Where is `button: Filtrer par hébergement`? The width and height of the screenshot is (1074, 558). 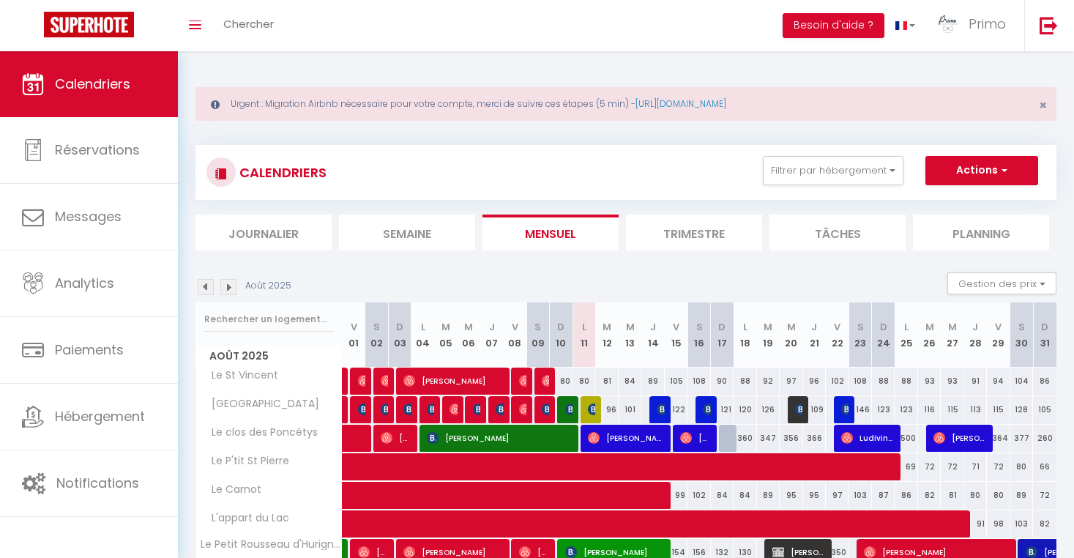 button: Filtrer par hébergement is located at coordinates (833, 171).